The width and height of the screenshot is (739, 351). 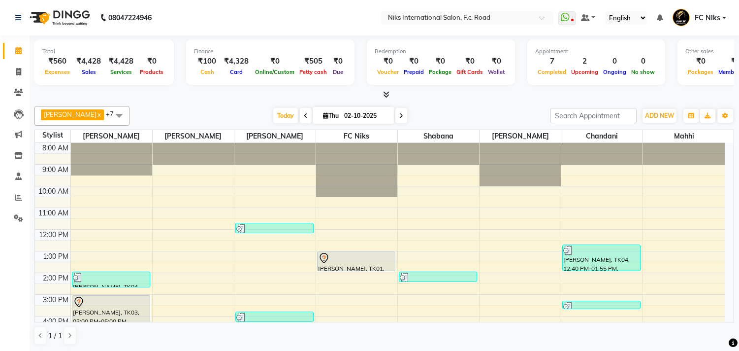 I want to click on span: Wallet, so click(x=496, y=72).